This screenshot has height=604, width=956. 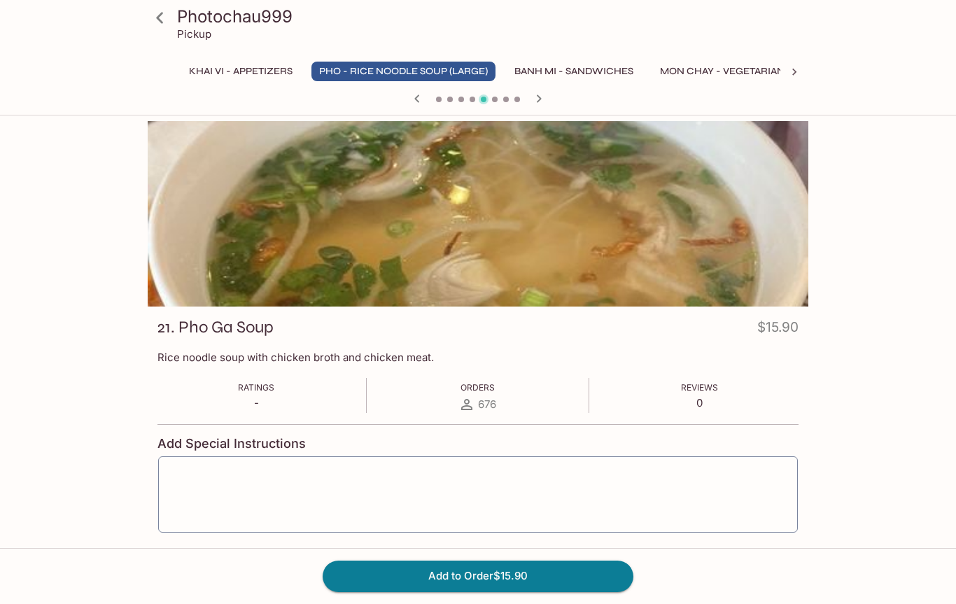 What do you see at coordinates (699, 387) in the screenshot?
I see `span: Reviews` at bounding box center [699, 387].